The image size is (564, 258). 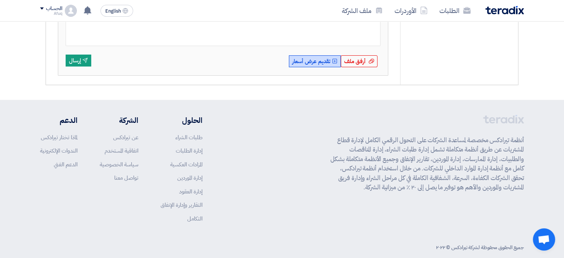 I want to click on img: Teradix logo, so click(x=505, y=10).